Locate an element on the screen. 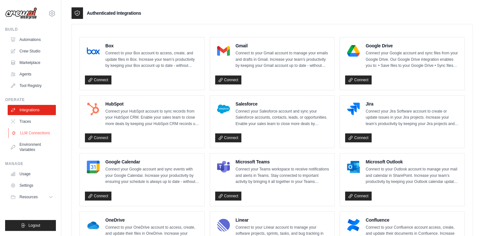 The height and width of the screenshot is (236, 483). a: Agents is located at coordinates (32, 74).